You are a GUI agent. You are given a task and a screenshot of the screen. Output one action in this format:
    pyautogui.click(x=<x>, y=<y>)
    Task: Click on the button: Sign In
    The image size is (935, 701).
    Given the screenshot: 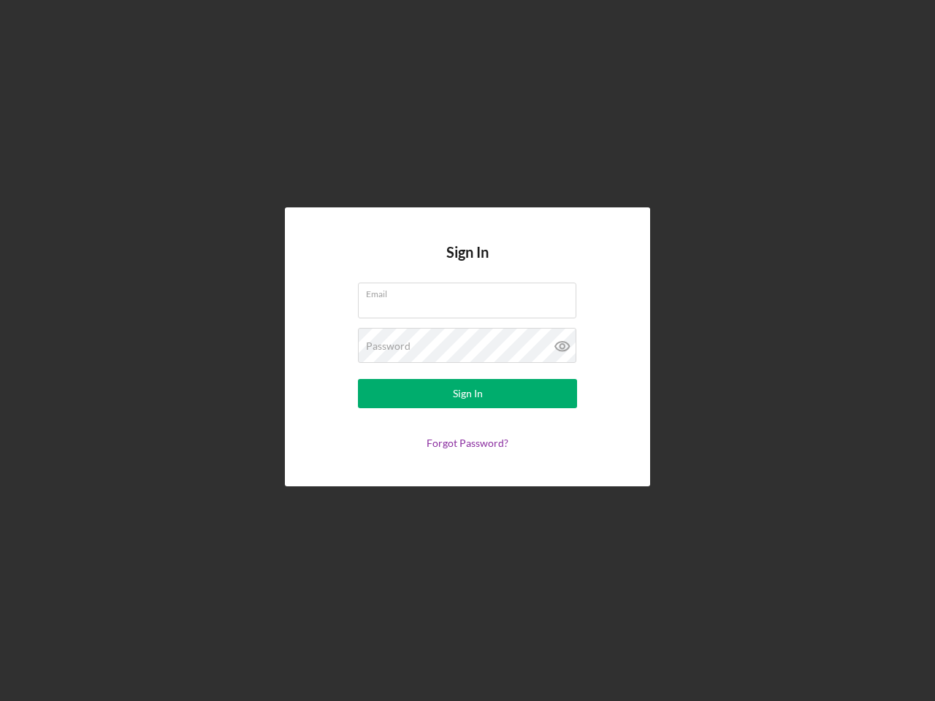 What is the action you would take?
    pyautogui.click(x=467, y=394)
    